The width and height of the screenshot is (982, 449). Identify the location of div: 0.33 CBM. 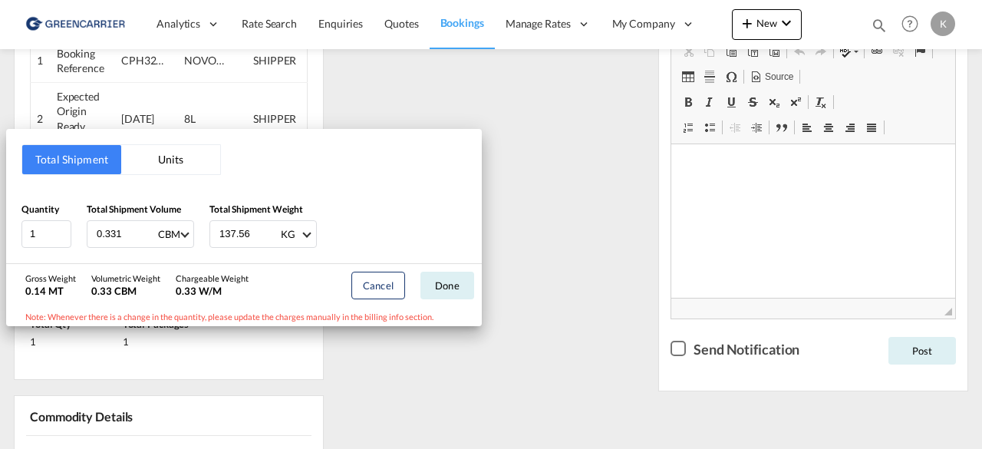
(126, 291).